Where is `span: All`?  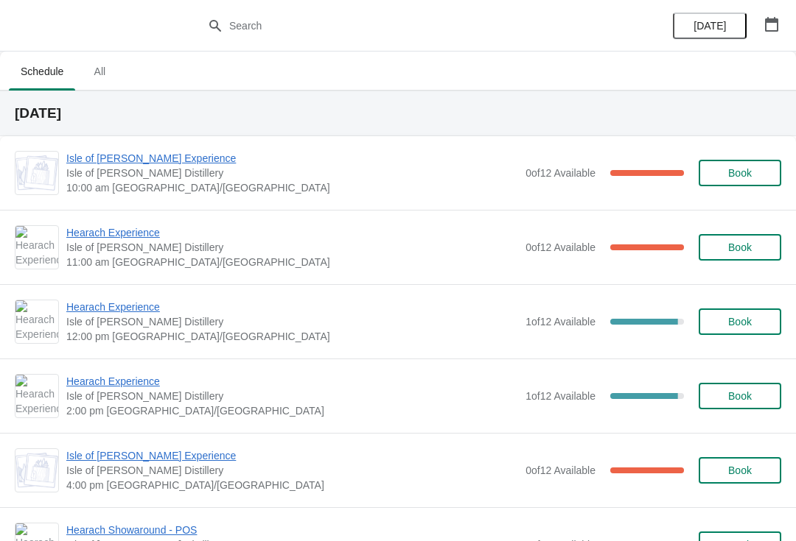
span: All is located at coordinates (99, 71).